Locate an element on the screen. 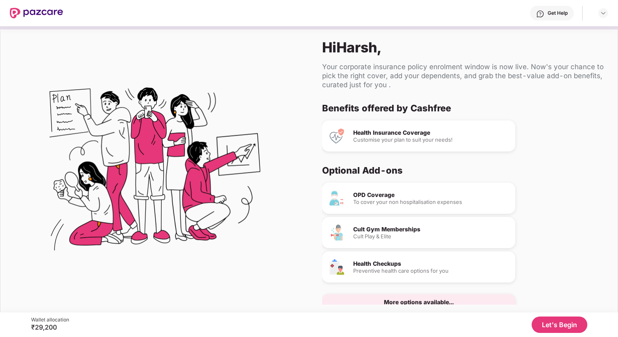 The height and width of the screenshot is (337, 618). div: Optional Add-ons is located at coordinates (460, 170).